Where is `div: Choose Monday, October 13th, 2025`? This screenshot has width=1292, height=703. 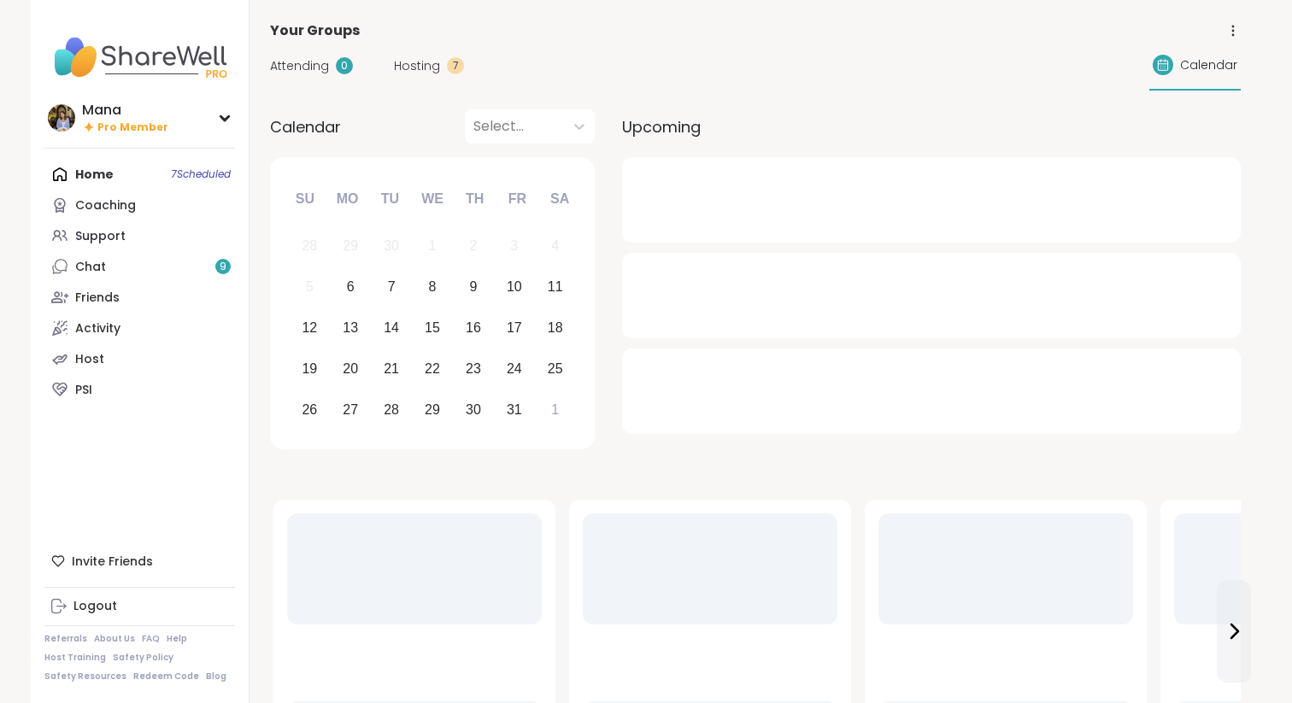 div: Choose Monday, October 13th, 2025 is located at coordinates (350, 328).